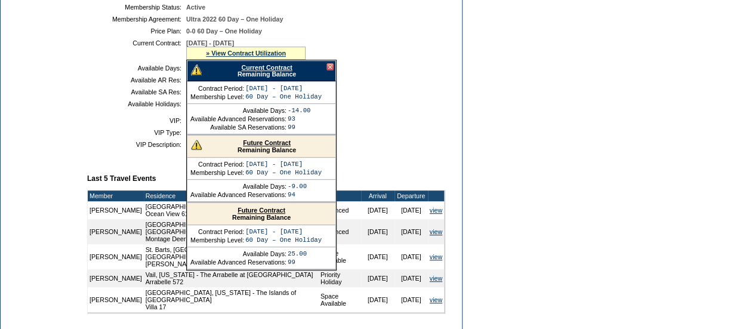 This screenshot has width=755, height=329. I want to click on td: Arrival, so click(378, 196).